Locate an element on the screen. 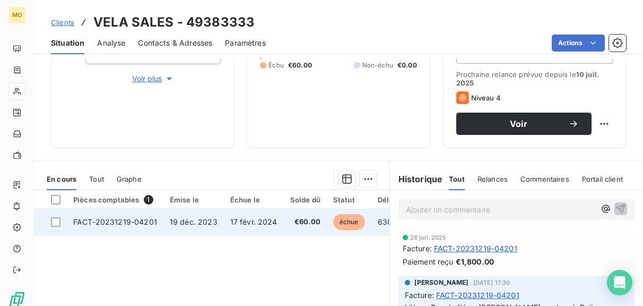  span: 10 juil. 2025 is located at coordinates (528, 79).